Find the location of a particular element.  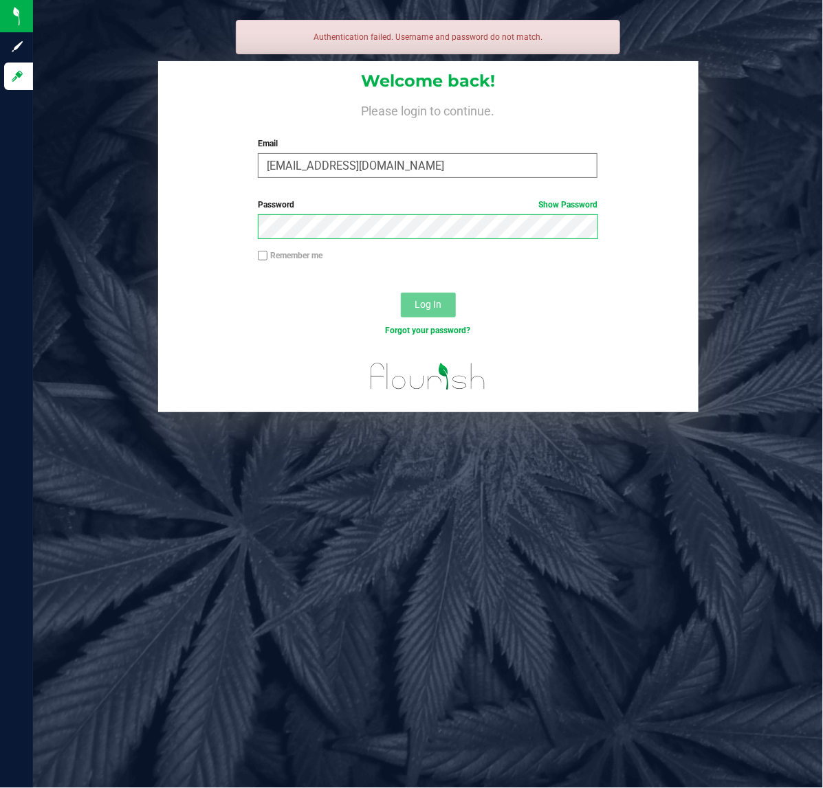

inline-svg: Log in is located at coordinates (17, 76).